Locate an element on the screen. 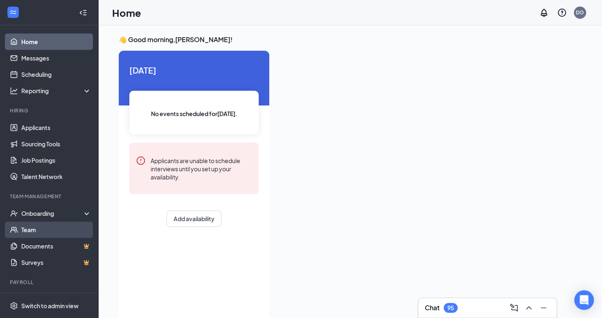 This screenshot has width=602, height=318. a: Talent Network is located at coordinates (56, 177).